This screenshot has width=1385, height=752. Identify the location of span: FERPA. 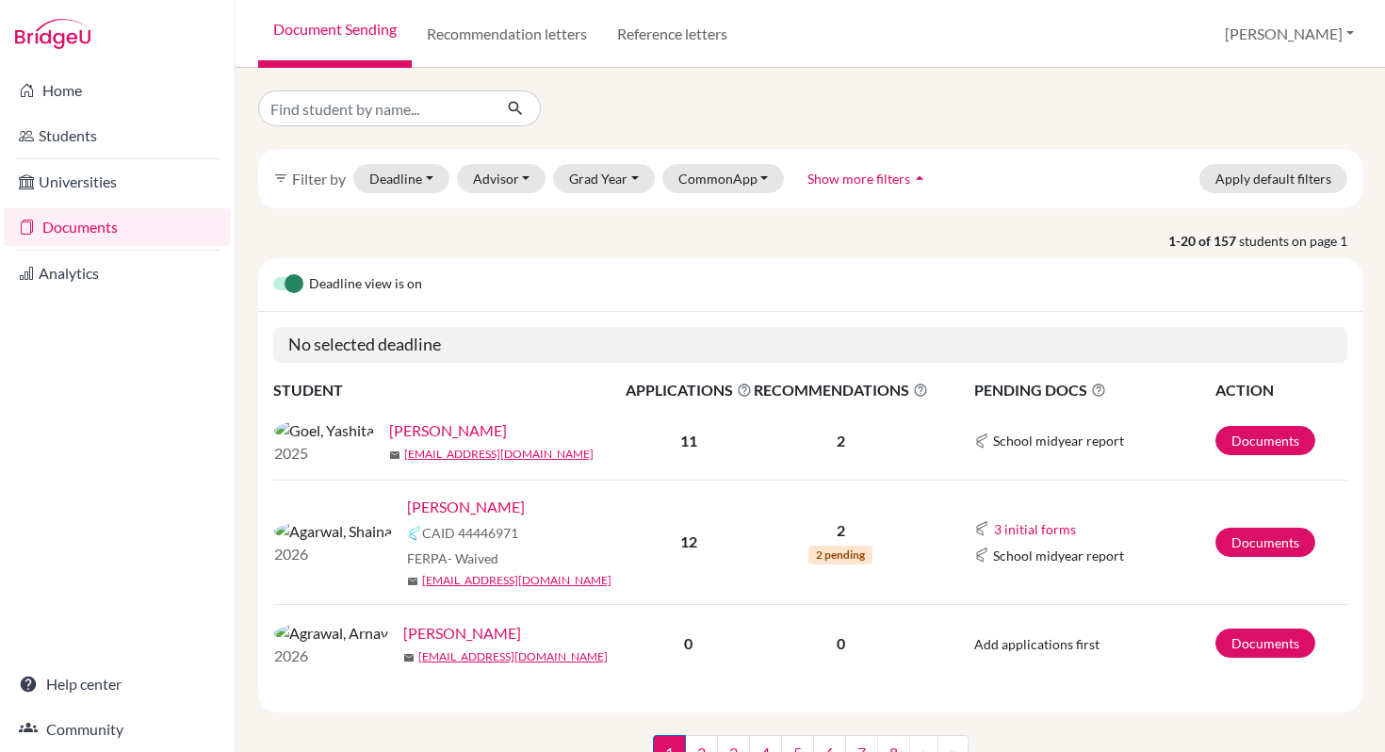
(452, 558).